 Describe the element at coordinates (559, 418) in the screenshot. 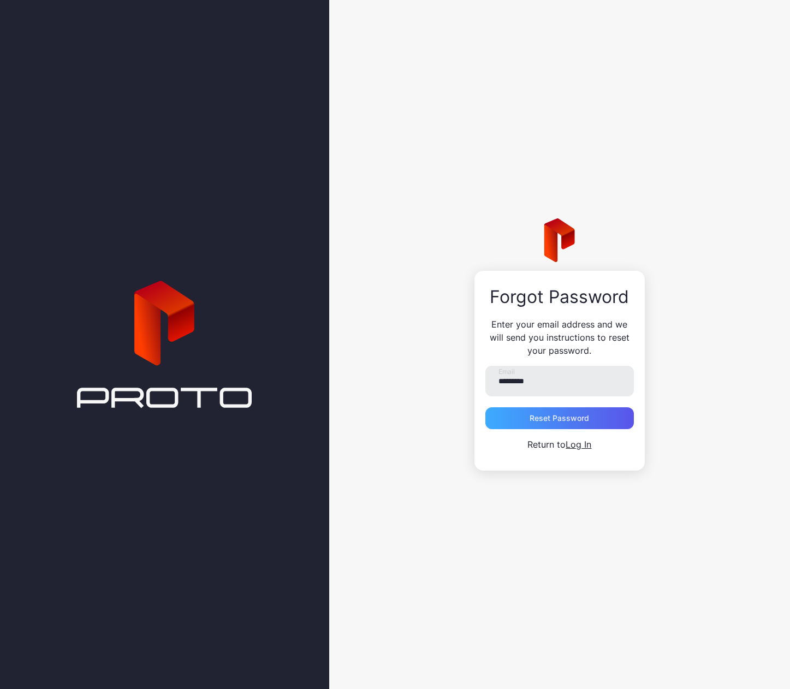

I see `div: Reset Password` at that location.